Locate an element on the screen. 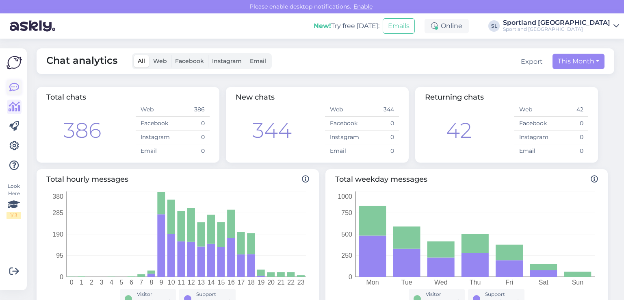 The width and height of the screenshot is (624, 300). tspan: 2 is located at coordinates (91, 282).